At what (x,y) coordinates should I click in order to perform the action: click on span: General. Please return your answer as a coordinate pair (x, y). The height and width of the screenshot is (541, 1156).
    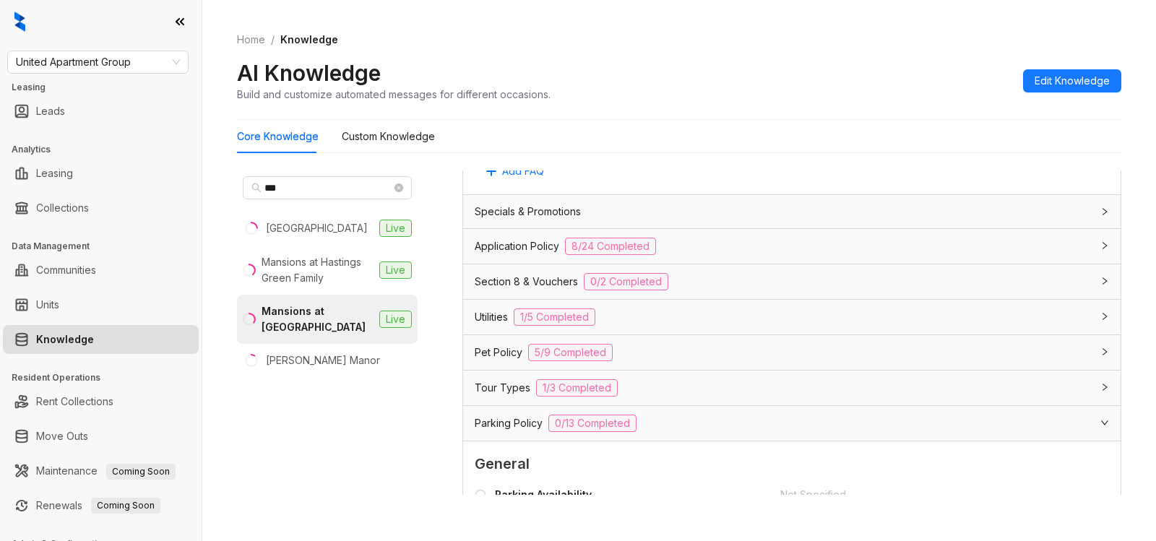
    Looking at the image, I should click on (792, 464).